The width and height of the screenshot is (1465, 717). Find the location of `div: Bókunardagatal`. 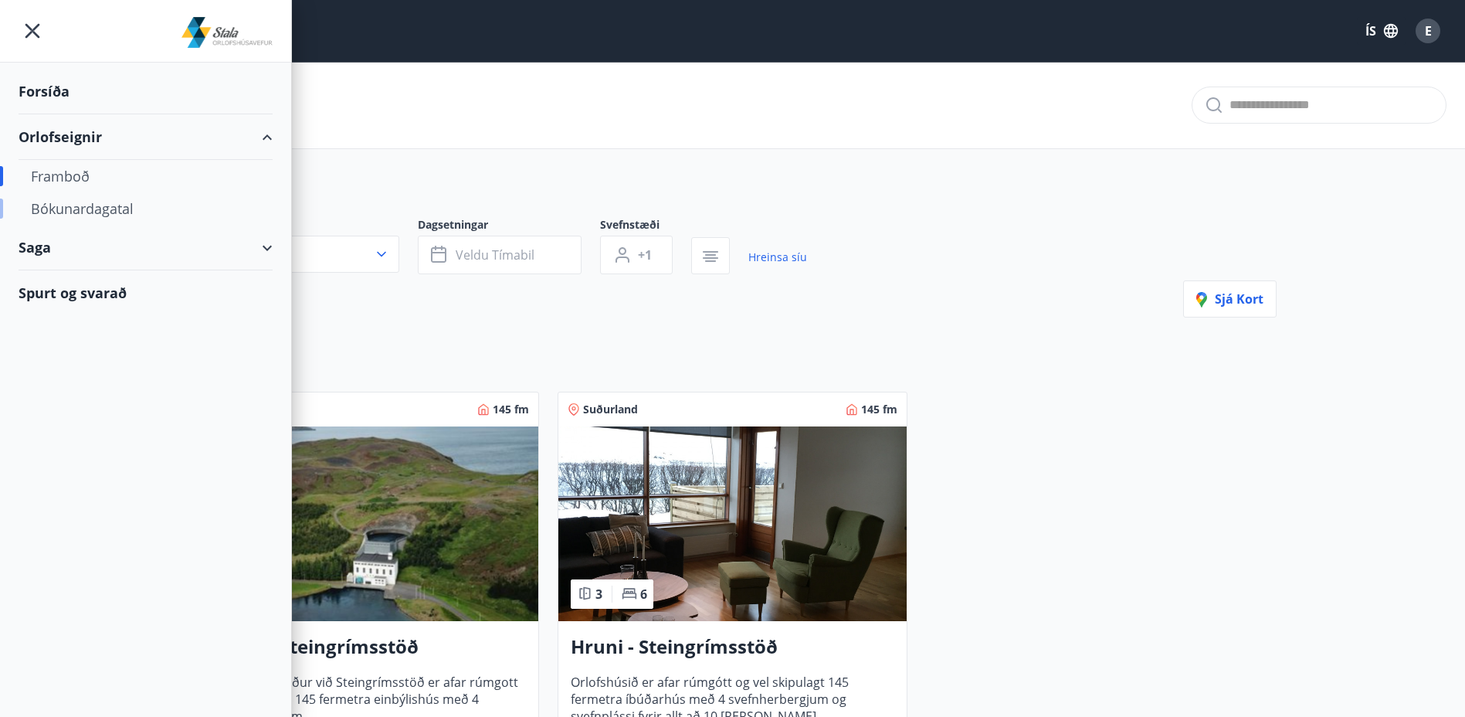

div: Bókunardagatal is located at coordinates (145, 209).